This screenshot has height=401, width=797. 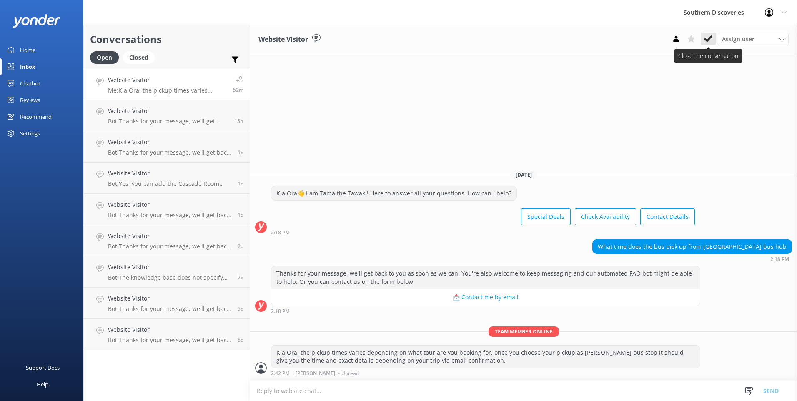 I want to click on div: Assign User, so click(x=753, y=39).